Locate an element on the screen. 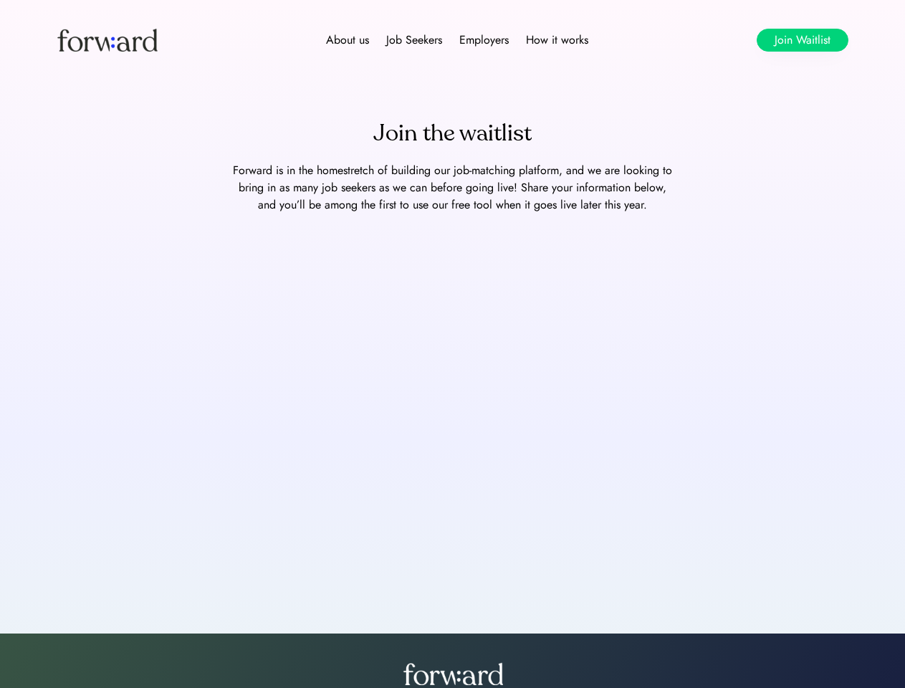  div: Forward is in the homestretch of building our job-matching platform, and we are looking to bring ... is located at coordinates (453, 188).